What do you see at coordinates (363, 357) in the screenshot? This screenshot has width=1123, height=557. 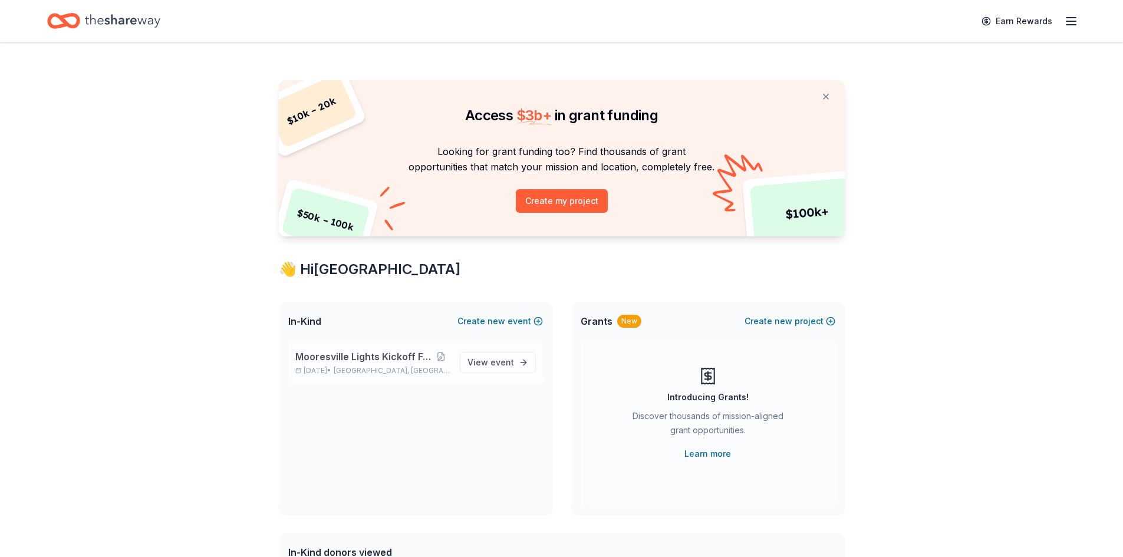 I see `span: Mooresville Lights Kickoff Fundraiser` at bounding box center [363, 357].